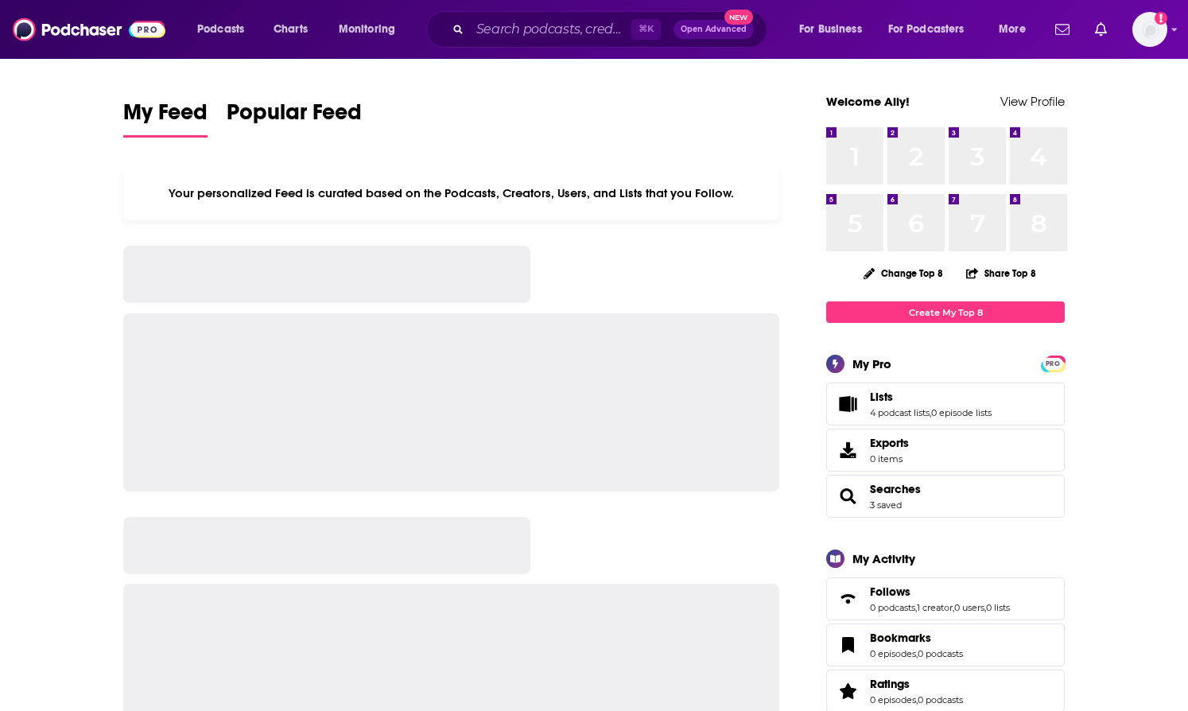 Image resolution: width=1188 pixels, height=711 pixels. Describe the element at coordinates (1013, 29) in the screenshot. I see `span: More` at that location.